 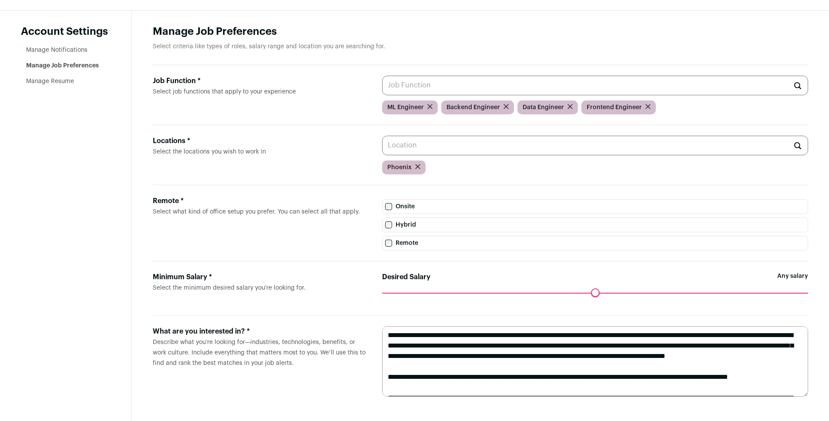 What do you see at coordinates (399, 168) in the screenshot?
I see `span: Phoenix` at bounding box center [399, 168].